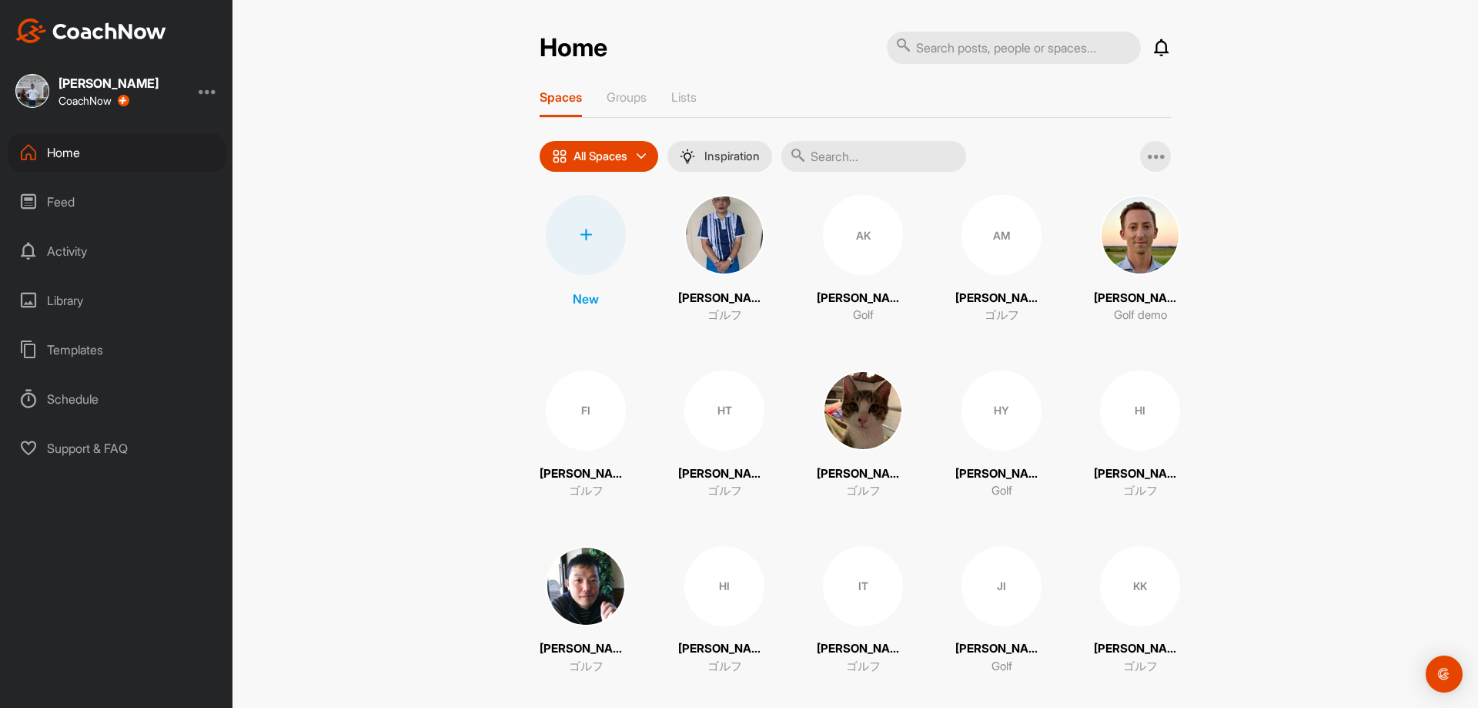 This screenshot has width=1478, height=708. I want to click on div: KK, so click(1140, 586).